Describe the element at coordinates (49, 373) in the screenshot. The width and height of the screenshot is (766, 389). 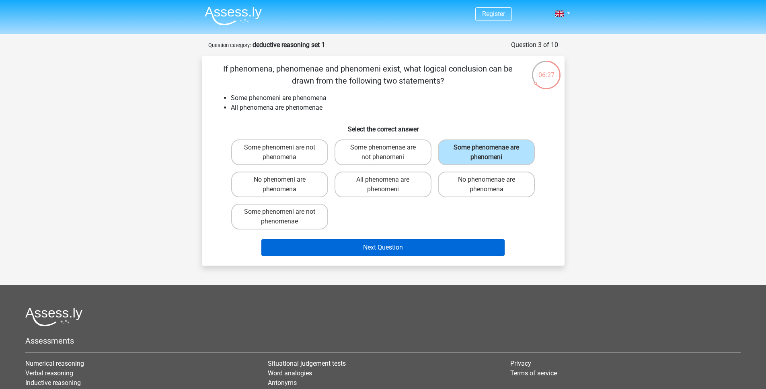
I see `a: Verbal reasoning` at that location.